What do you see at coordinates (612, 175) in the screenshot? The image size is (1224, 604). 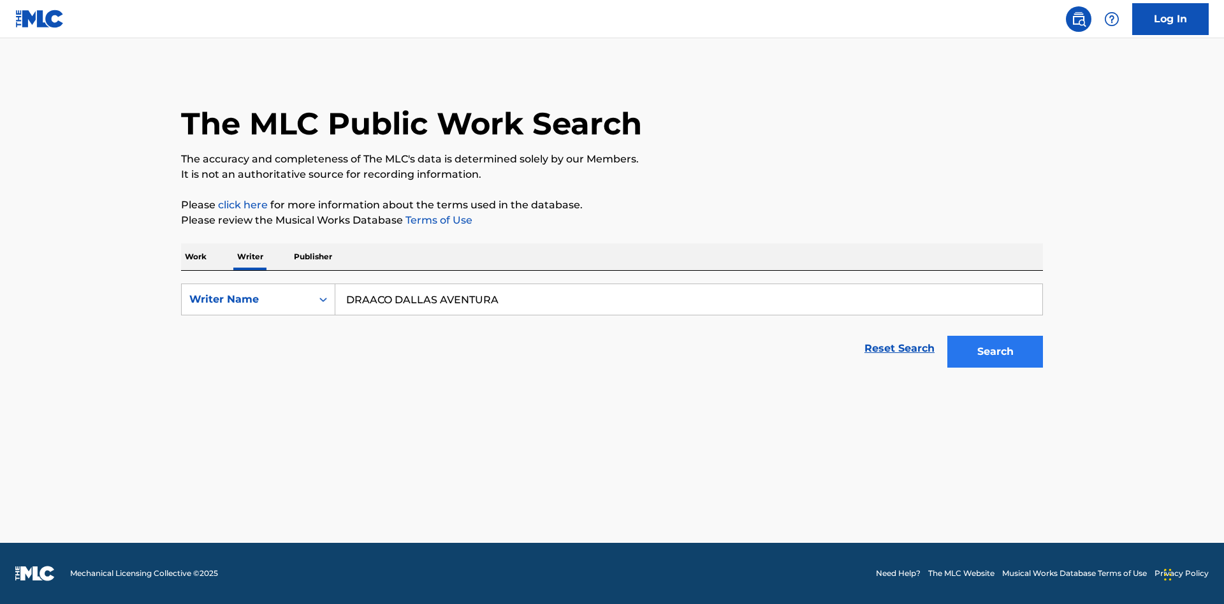 I see `p: It is not an authoritative source for recording information.` at bounding box center [612, 175].